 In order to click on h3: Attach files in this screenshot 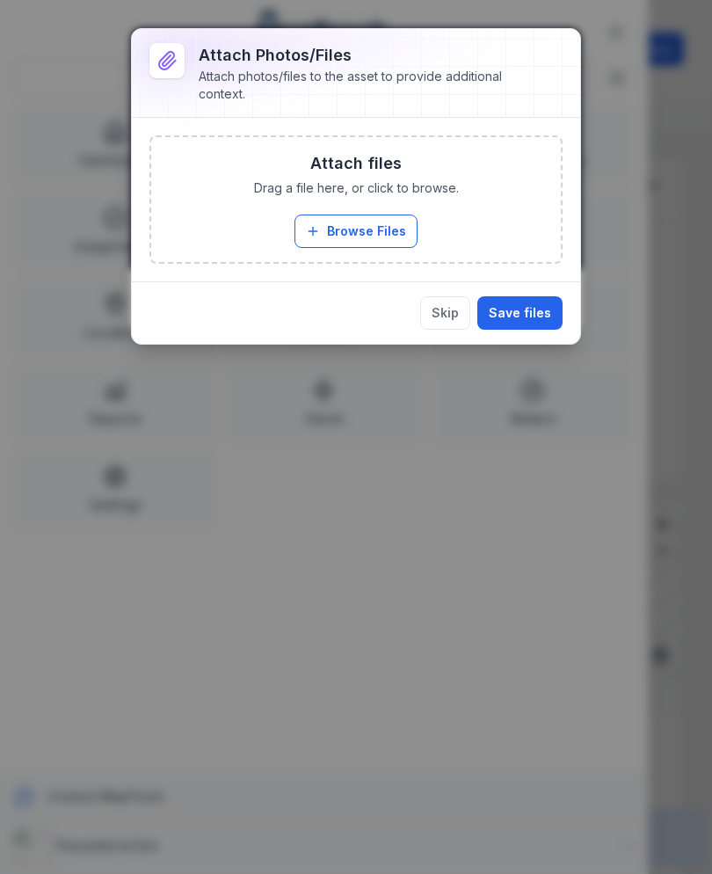, I will do `click(356, 164)`.